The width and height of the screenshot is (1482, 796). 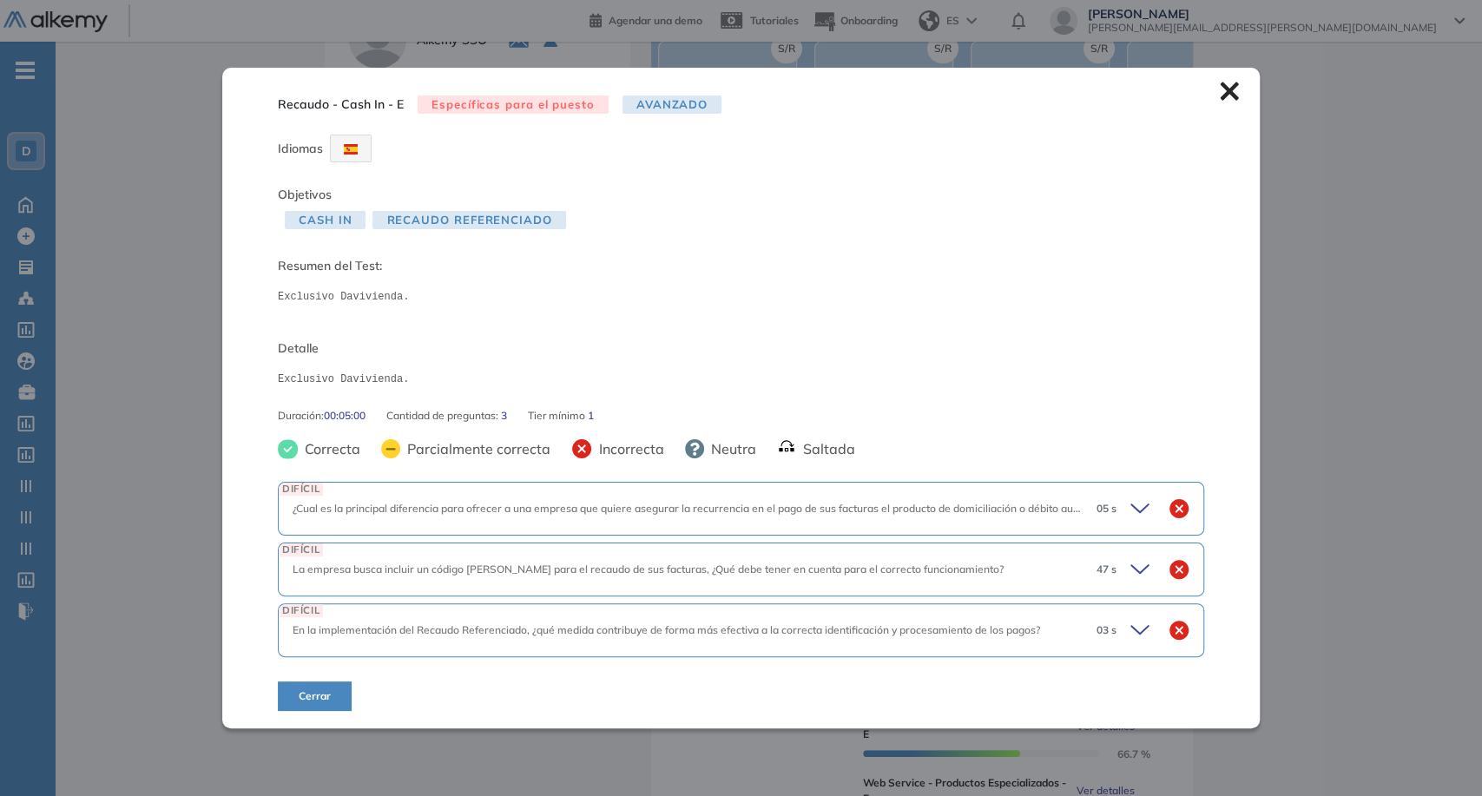 What do you see at coordinates (345, 416) in the screenshot?
I see `span: 00:05:00` at bounding box center [345, 416].